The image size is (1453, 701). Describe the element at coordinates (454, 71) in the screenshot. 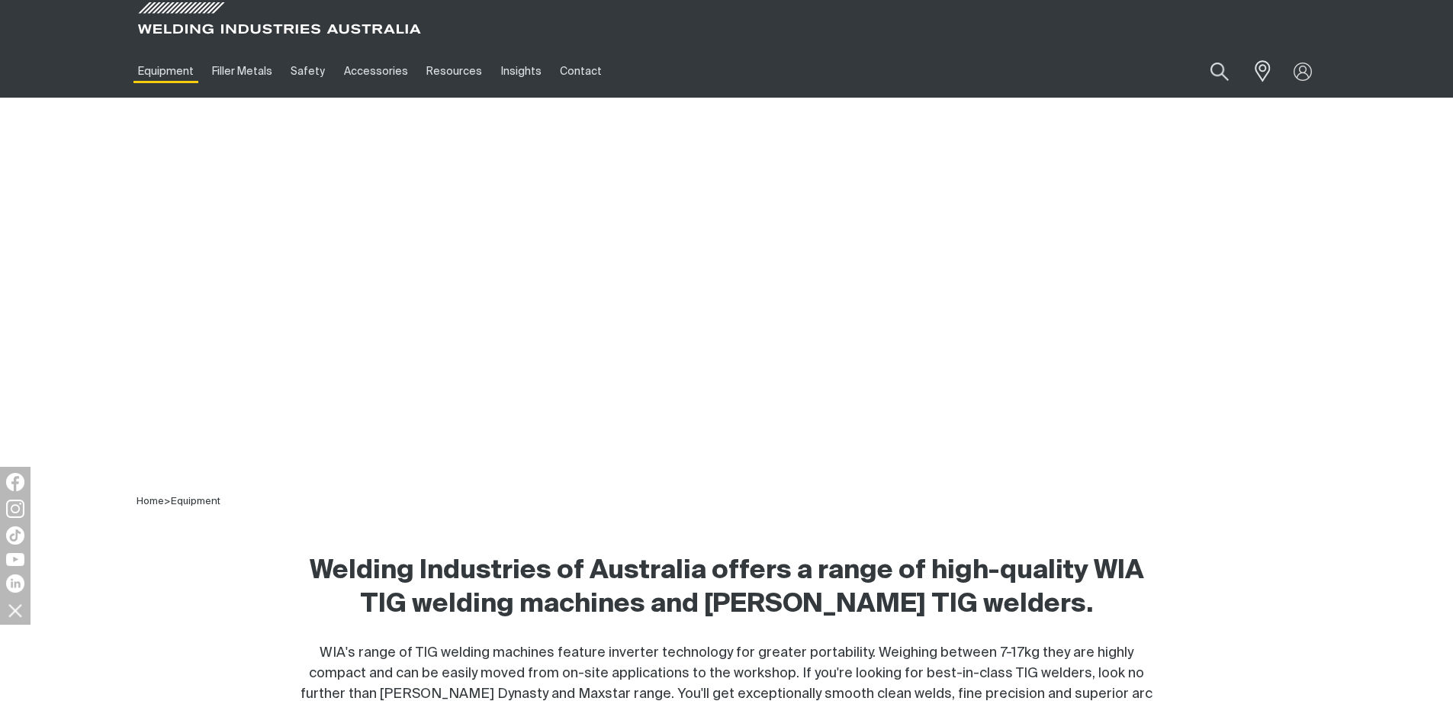

I see `a: Resources` at that location.